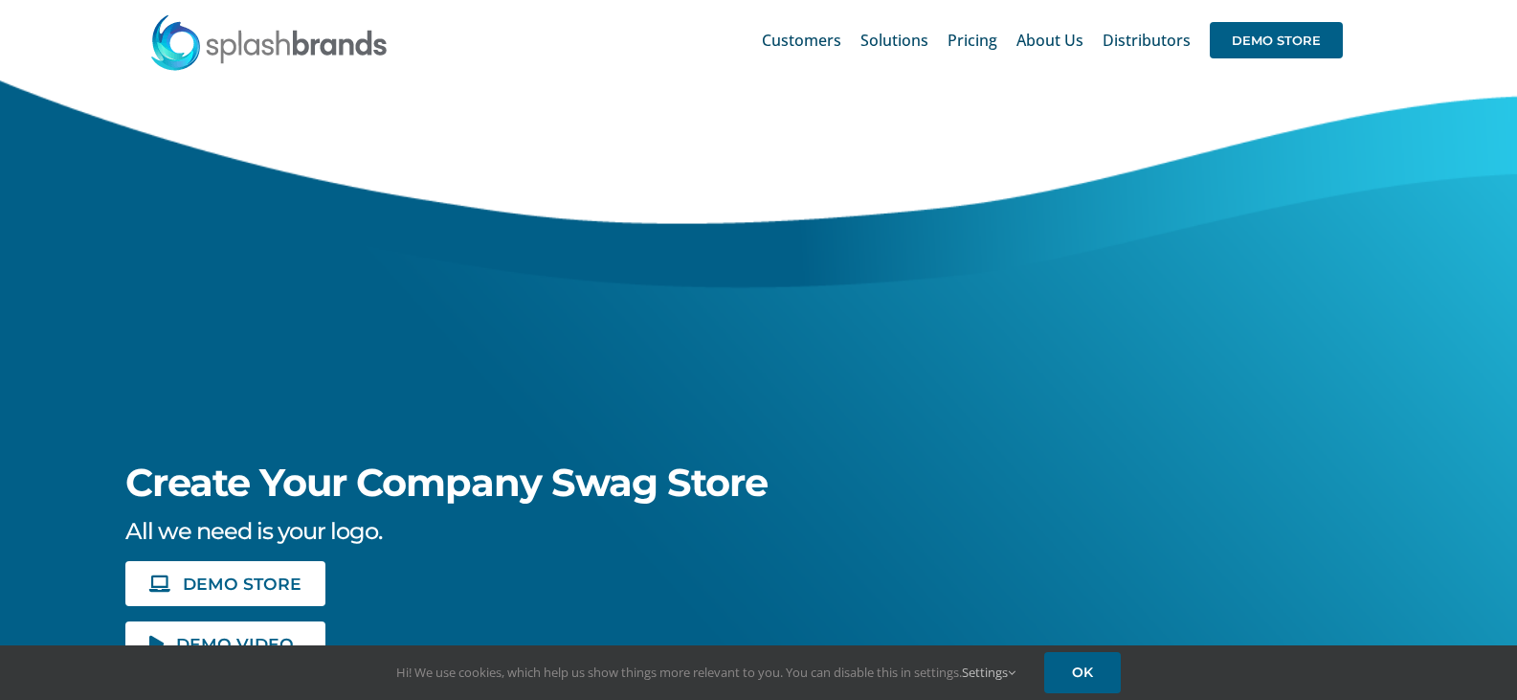  What do you see at coordinates (801, 40) in the screenshot?
I see `span: Customers` at bounding box center [801, 40].